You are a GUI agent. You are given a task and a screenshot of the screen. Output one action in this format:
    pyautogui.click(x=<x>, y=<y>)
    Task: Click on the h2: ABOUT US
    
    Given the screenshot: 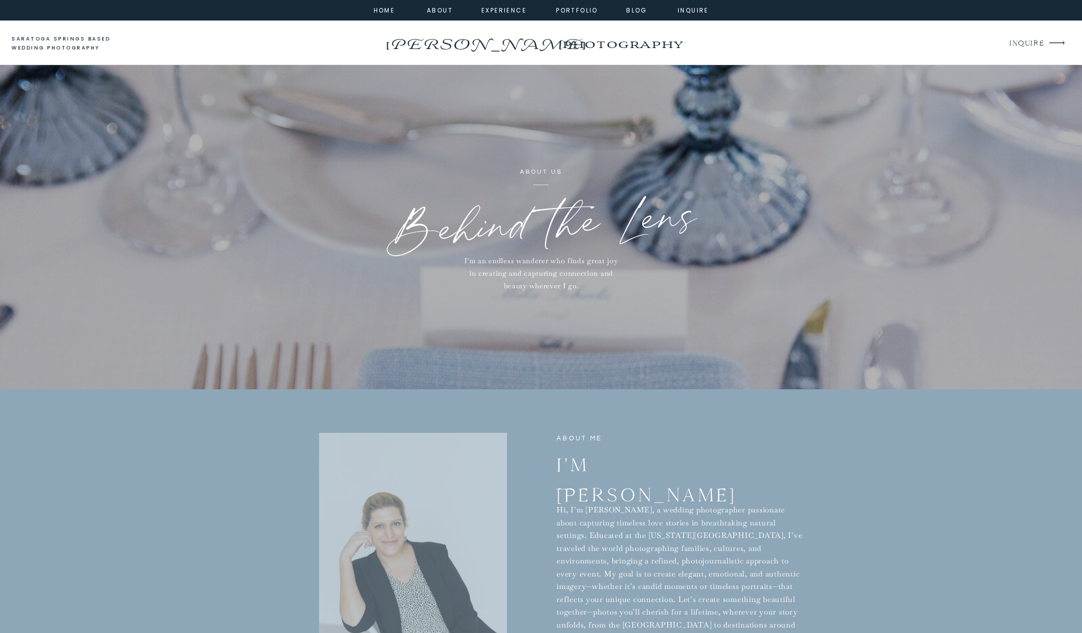 What is the action you would take?
    pyautogui.click(x=541, y=172)
    